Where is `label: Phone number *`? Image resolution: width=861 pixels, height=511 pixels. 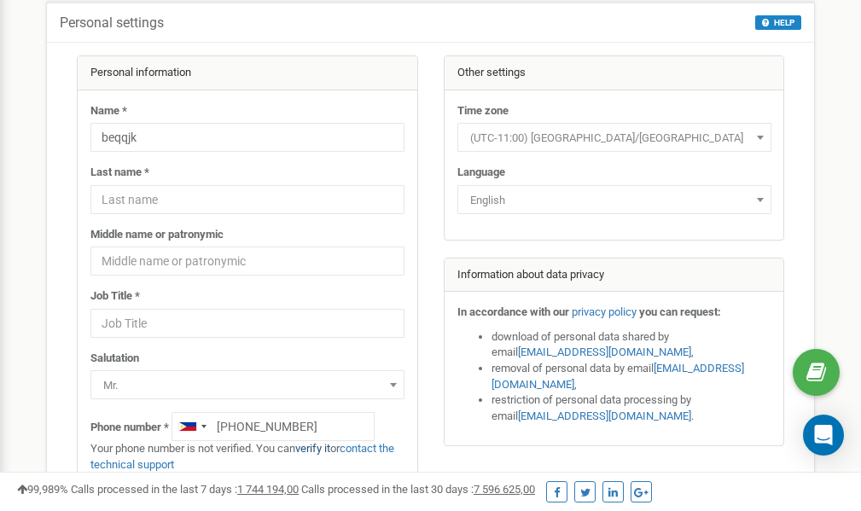 label: Phone number * is located at coordinates (130, 428).